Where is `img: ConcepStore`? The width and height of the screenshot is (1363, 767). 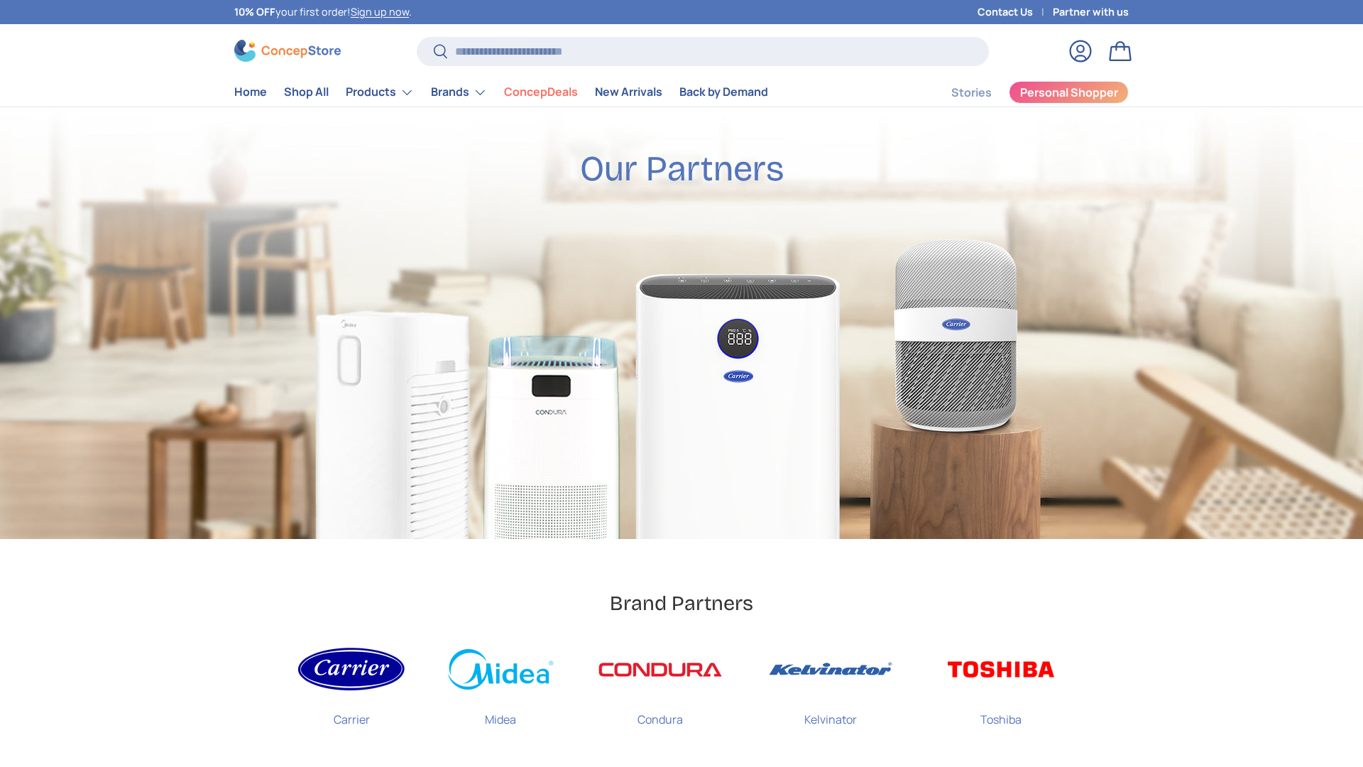
img: ConcepStore is located at coordinates (288, 50).